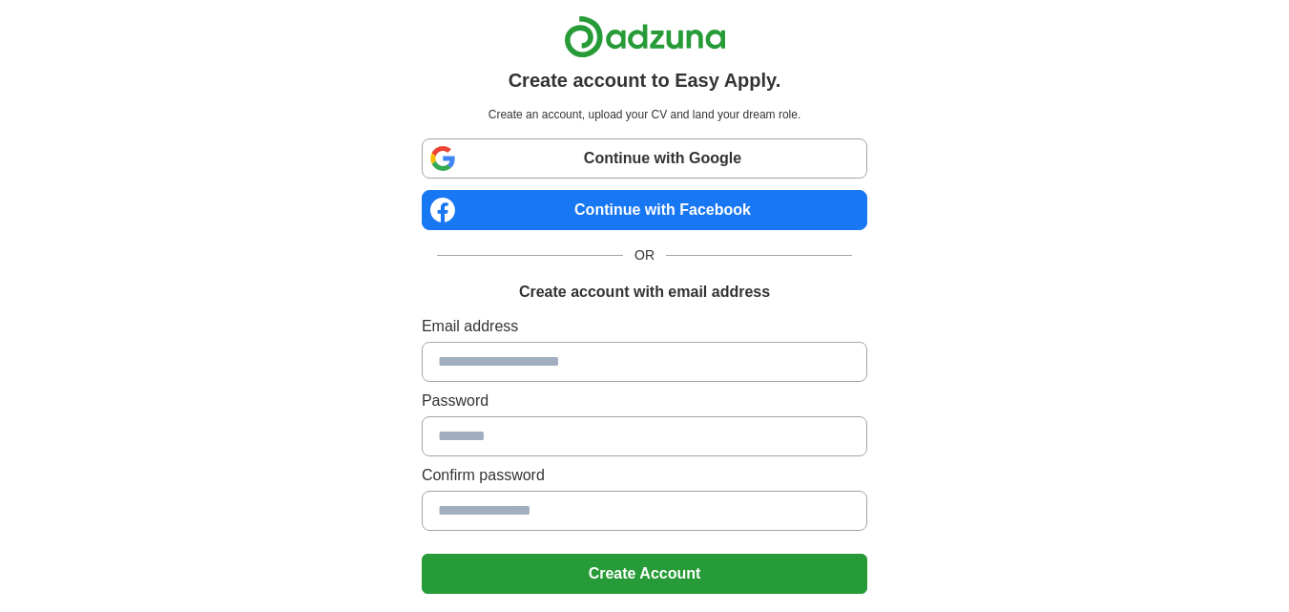 The width and height of the screenshot is (1289, 612). Describe the element at coordinates (644, 158) in the screenshot. I see `a: Continue with Google` at that location.